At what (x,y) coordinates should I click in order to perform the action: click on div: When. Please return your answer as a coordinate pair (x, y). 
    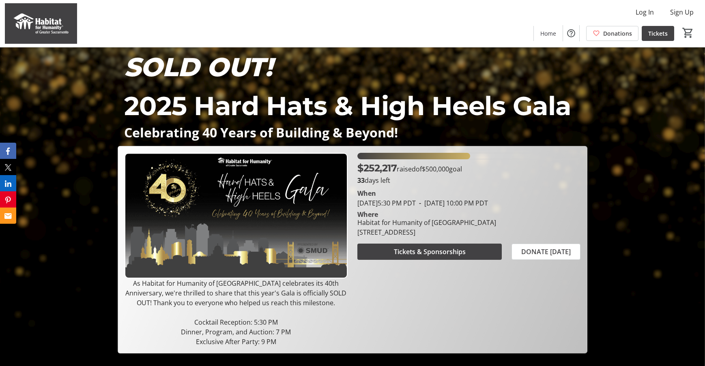
    Looking at the image, I should click on (367, 193).